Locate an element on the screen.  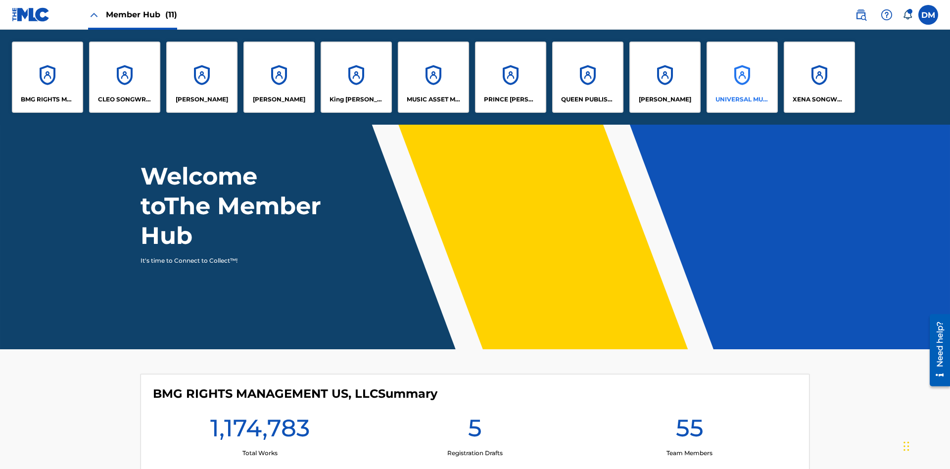
p: UNIVERSAL MUSIC PUB GROUP is located at coordinates (742, 99).